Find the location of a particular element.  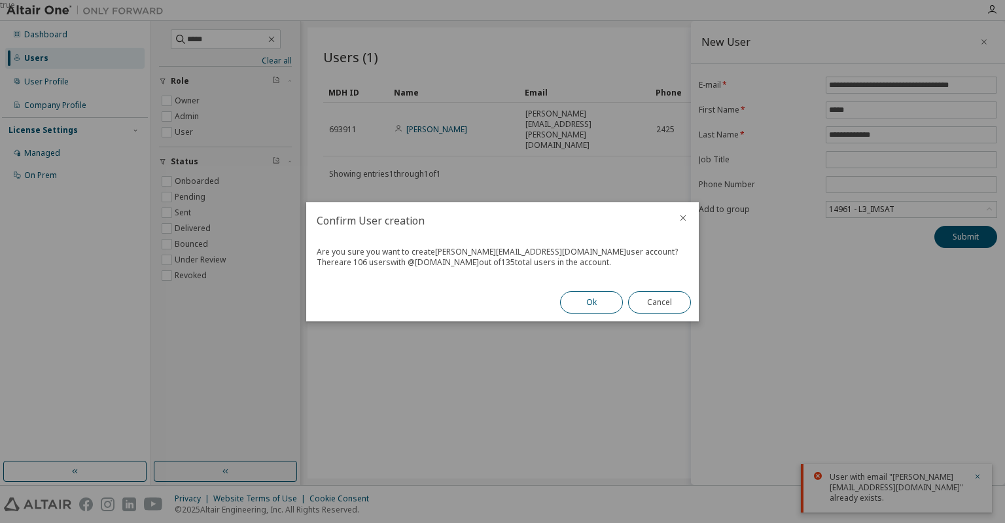

button: Ok is located at coordinates (591, 302).